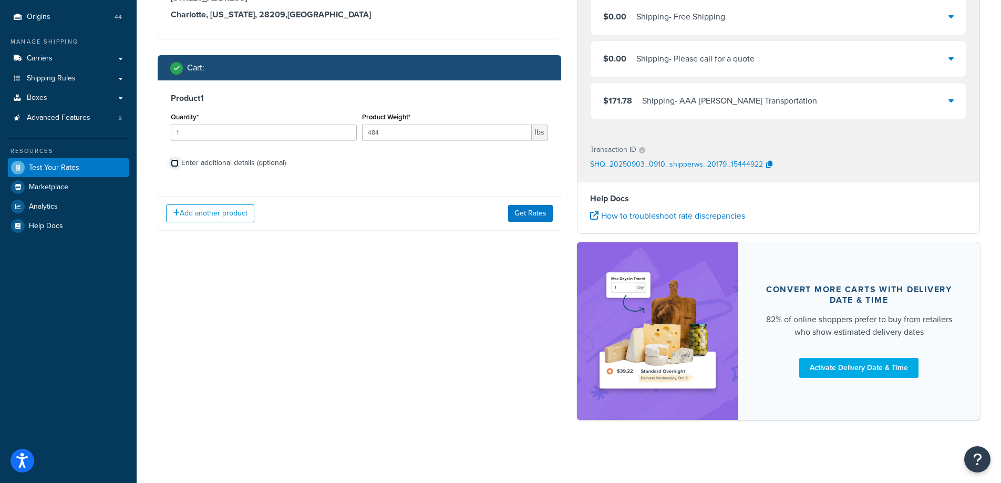 The height and width of the screenshot is (483, 1001). What do you see at coordinates (447, 132) in the screenshot?
I see `input: 0.00` at bounding box center [447, 132].